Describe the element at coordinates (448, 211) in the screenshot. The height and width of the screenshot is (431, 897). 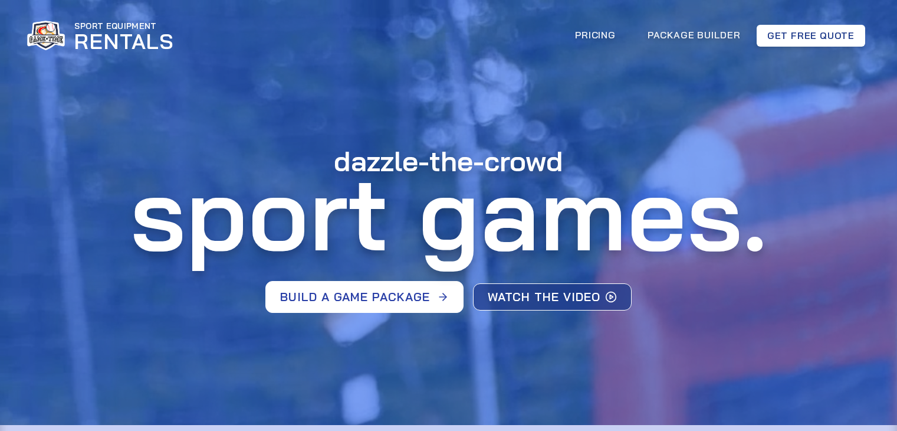
I see `span: sport games.` at that location.